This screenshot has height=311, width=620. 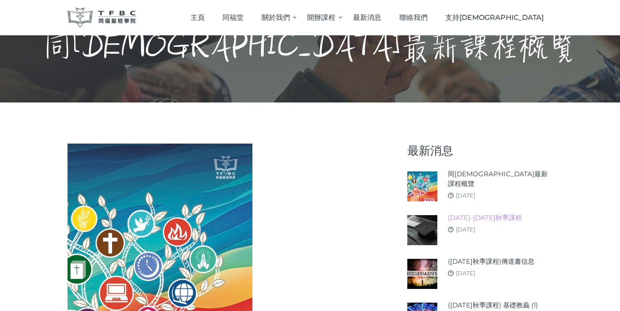 What do you see at coordinates (413, 17) in the screenshot?
I see `a: 聯絡我們` at bounding box center [413, 17].